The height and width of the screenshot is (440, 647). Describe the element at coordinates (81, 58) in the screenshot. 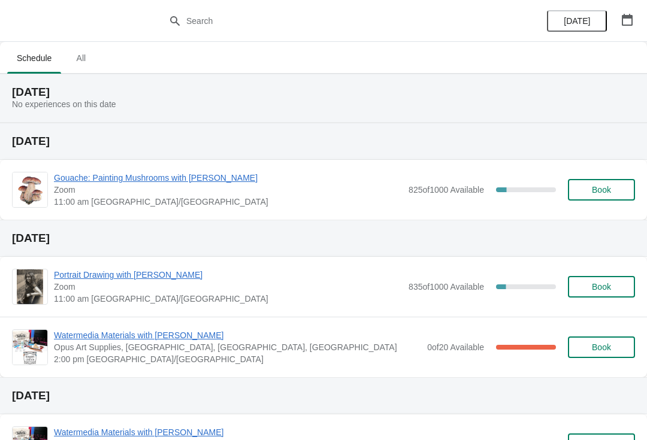

I see `span: All` at that location.